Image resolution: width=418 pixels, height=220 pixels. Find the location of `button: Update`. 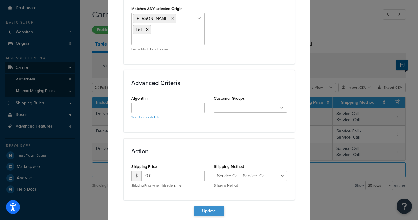

button: Update is located at coordinates (209, 212).